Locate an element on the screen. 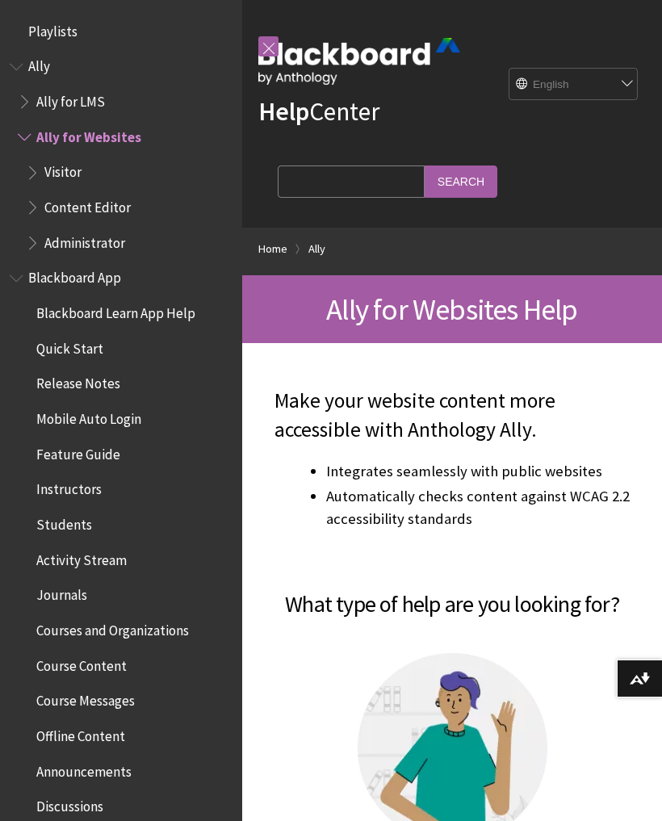  nav: Book outline for Anthology Ally Help is located at coordinates (121, 155).